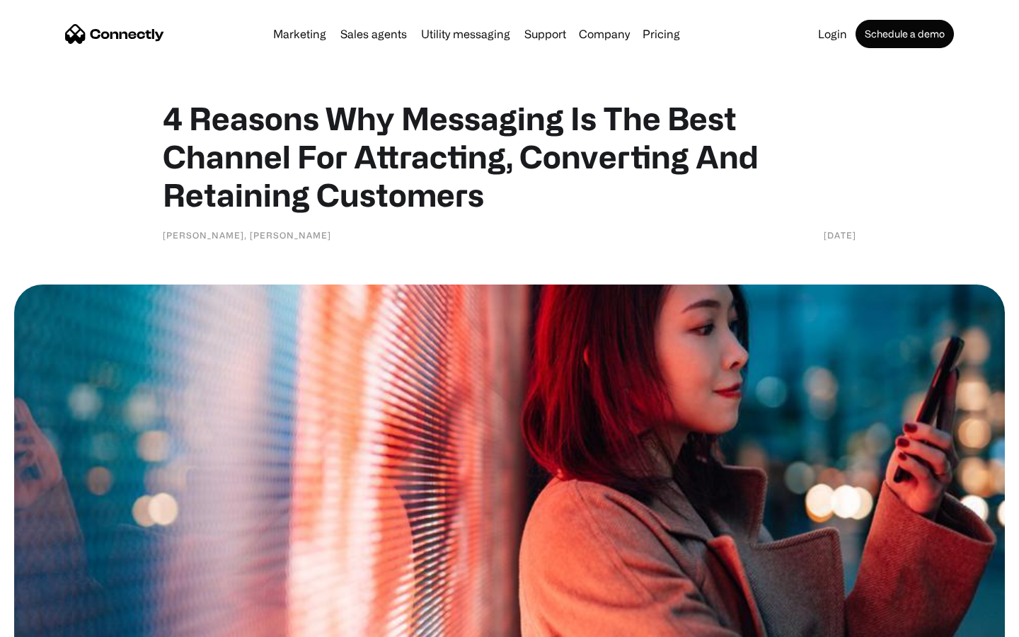  Describe the element at coordinates (545, 34) in the screenshot. I see `a: Support` at that location.